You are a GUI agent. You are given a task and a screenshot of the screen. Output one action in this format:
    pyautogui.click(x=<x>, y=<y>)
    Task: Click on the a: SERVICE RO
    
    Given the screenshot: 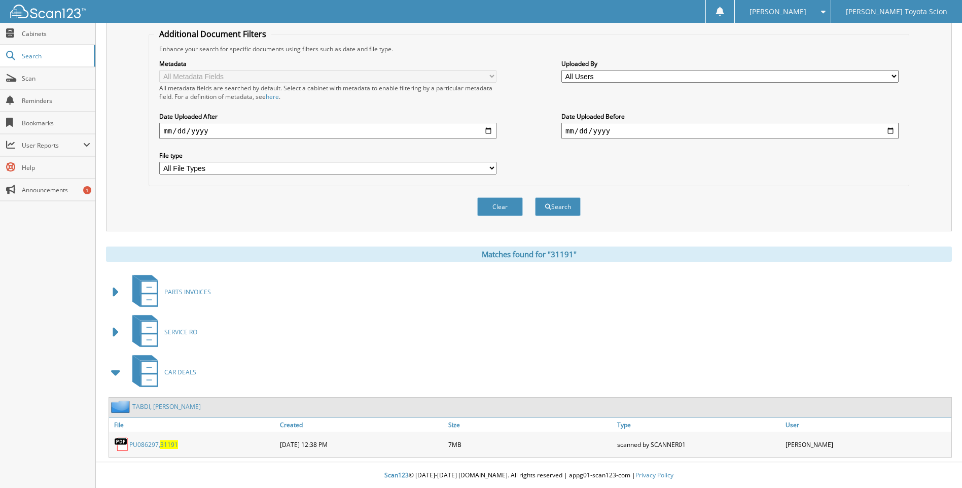 What is the action you would take?
    pyautogui.click(x=162, y=332)
    